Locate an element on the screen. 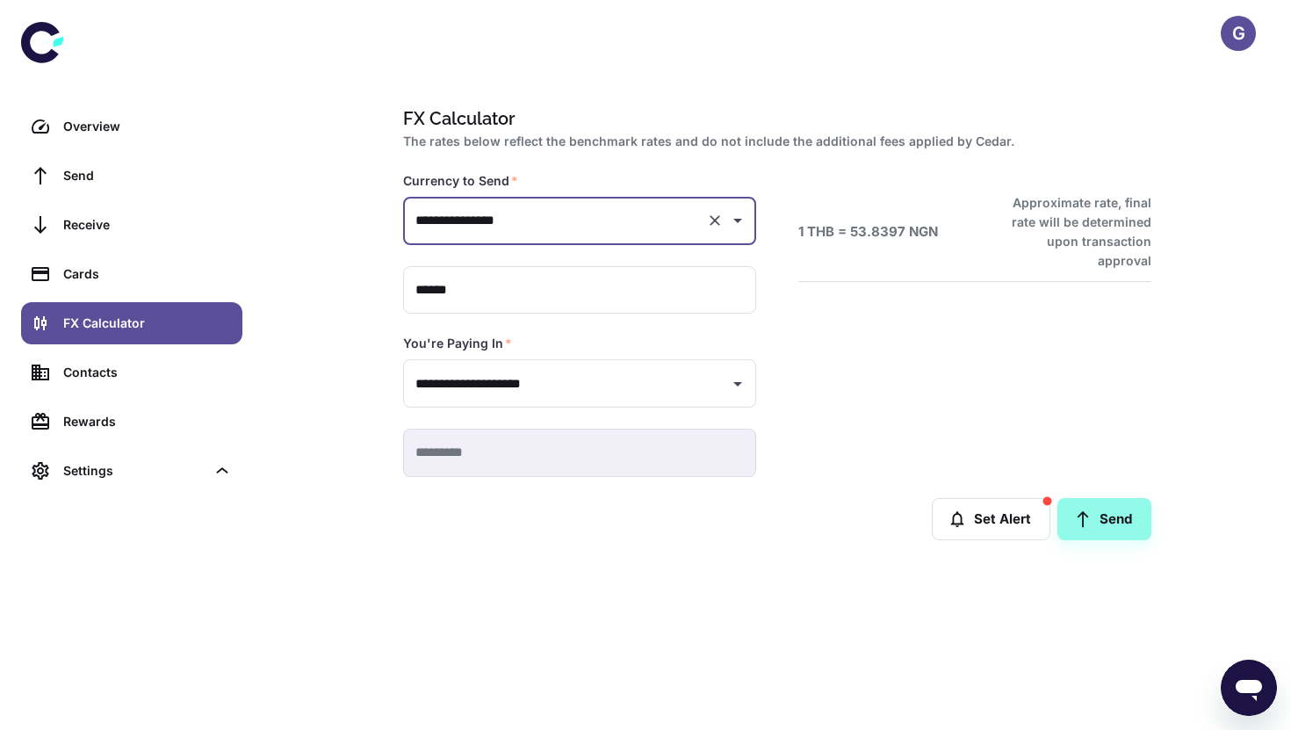 This screenshot has height=730, width=1291. a: Contacts is located at coordinates (132, 372).